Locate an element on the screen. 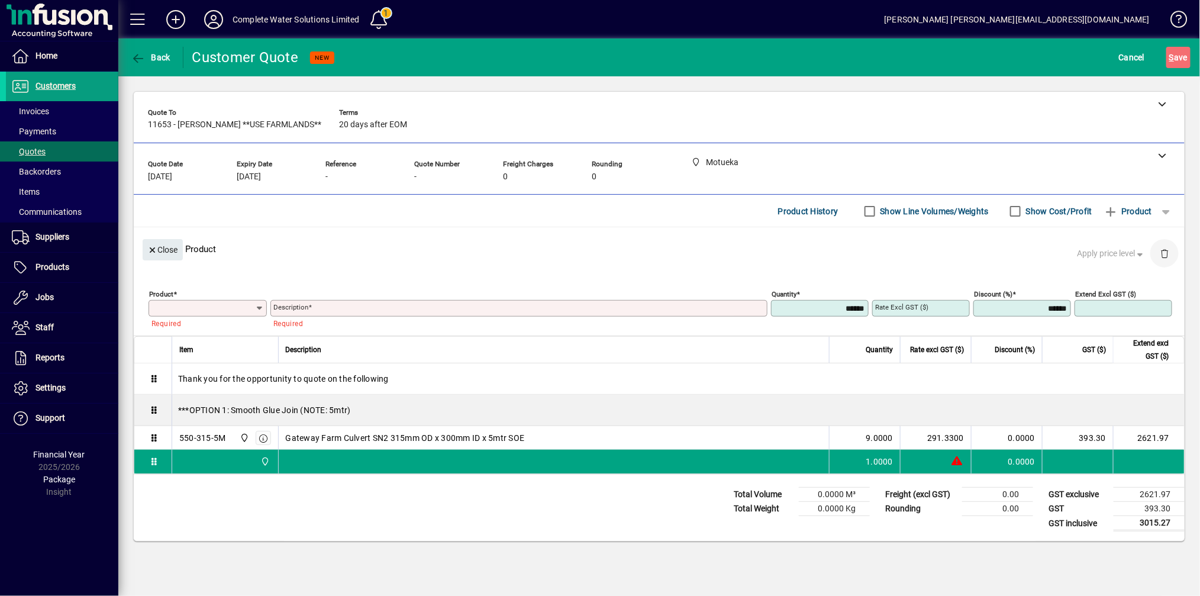 Image resolution: width=1200 pixels, height=596 pixels. mat-label: Quantity is located at coordinates (784, 294).